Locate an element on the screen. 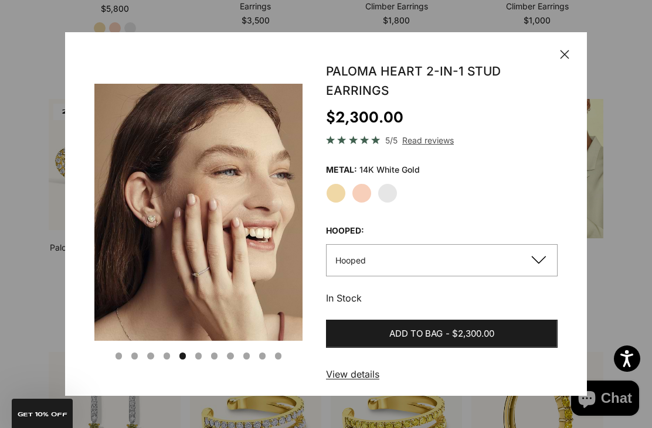 This screenshot has width=652, height=428. a: View details is located at coordinates (352, 375).